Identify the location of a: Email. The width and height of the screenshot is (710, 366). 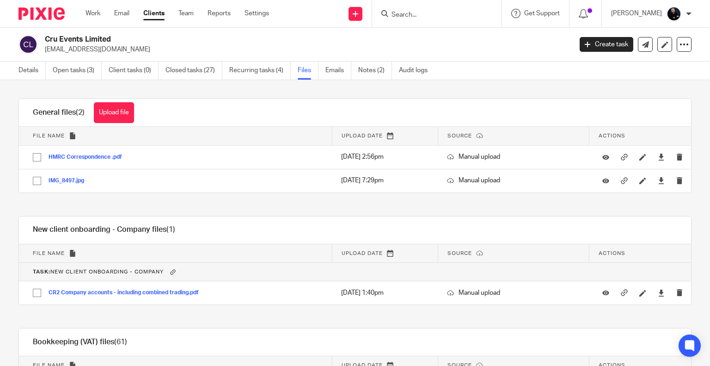
(122, 13).